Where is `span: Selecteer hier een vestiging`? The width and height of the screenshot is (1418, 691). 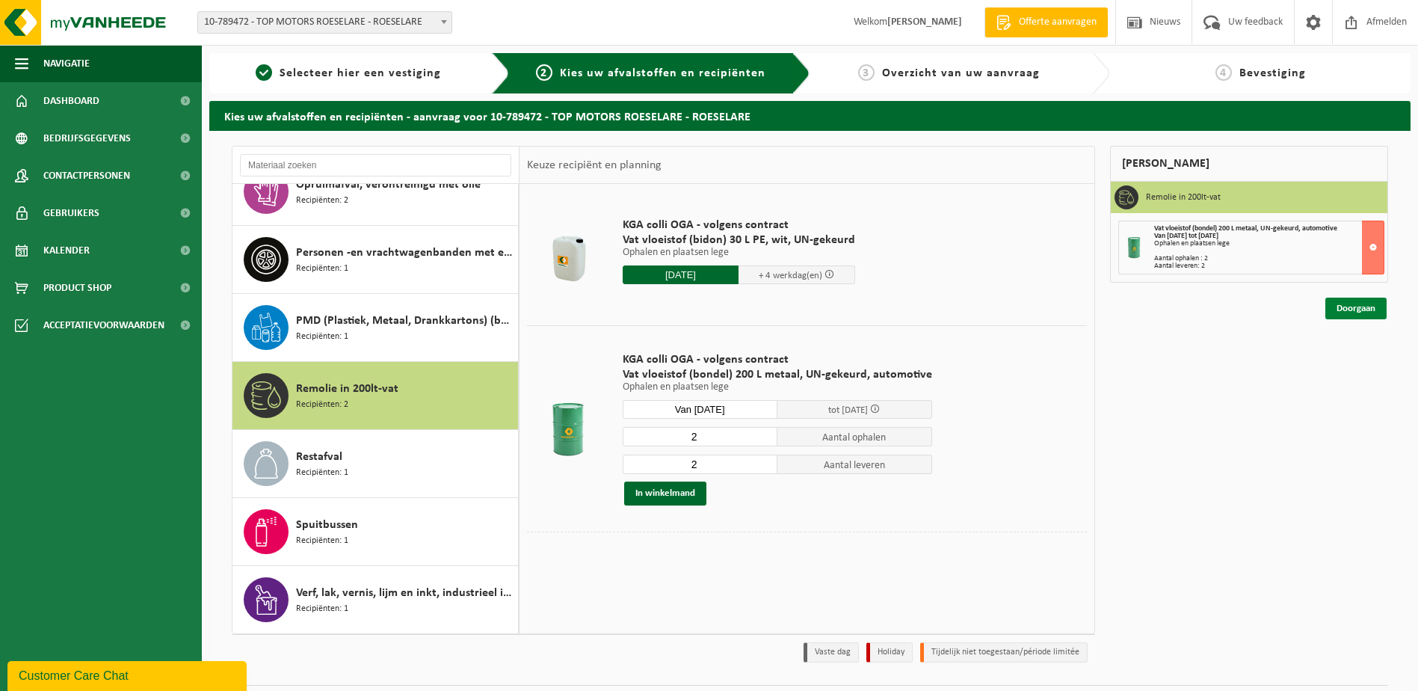 span: Selecteer hier een vestiging is located at coordinates (360, 73).